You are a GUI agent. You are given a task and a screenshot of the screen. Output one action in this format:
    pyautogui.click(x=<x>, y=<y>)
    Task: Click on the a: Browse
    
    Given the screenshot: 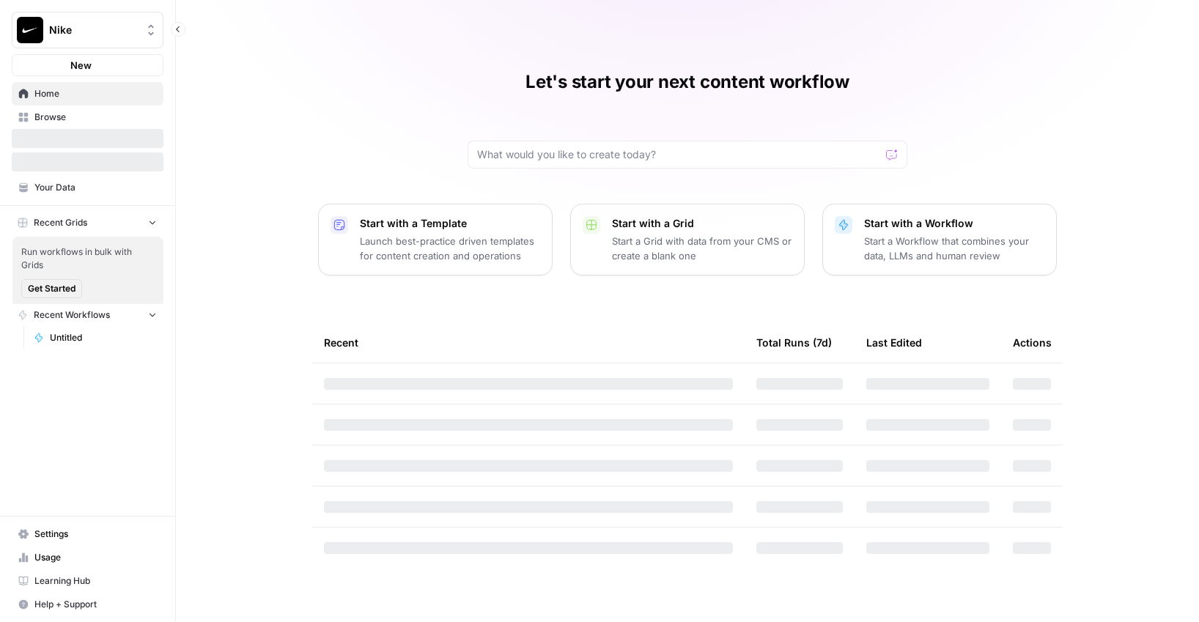 What is the action you would take?
    pyautogui.click(x=87, y=117)
    